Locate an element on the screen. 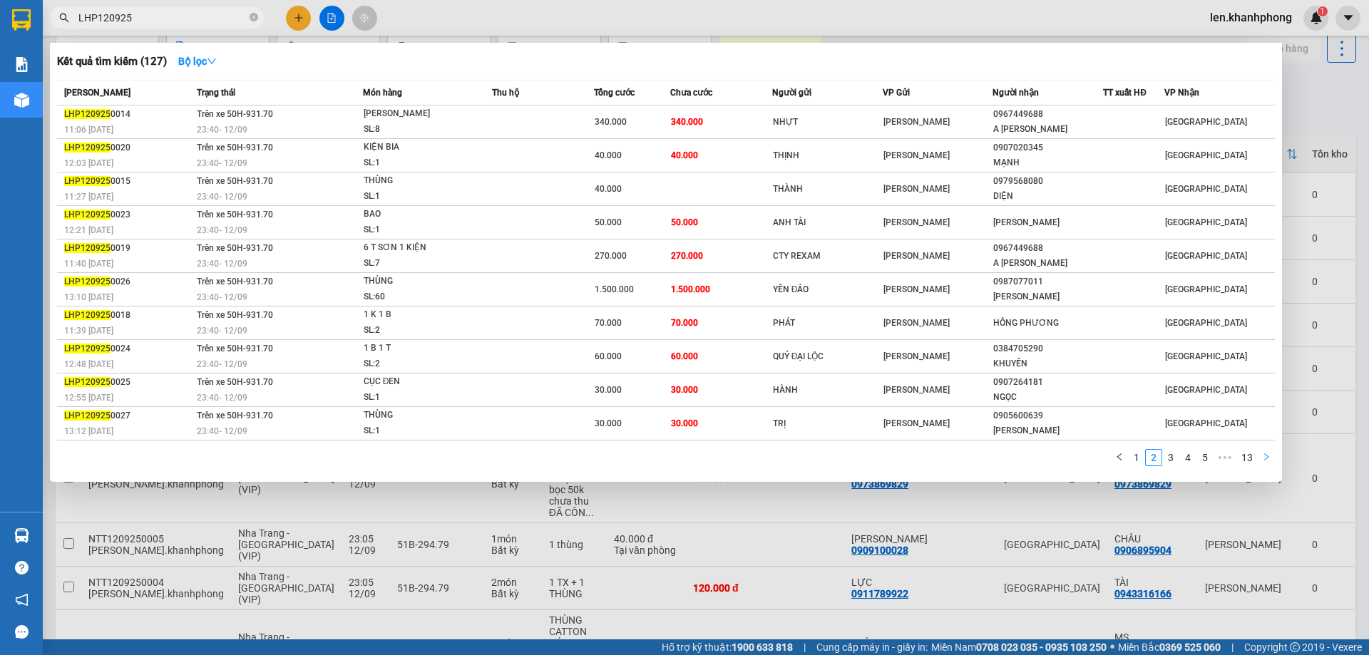  span: left is located at coordinates (1120, 457).